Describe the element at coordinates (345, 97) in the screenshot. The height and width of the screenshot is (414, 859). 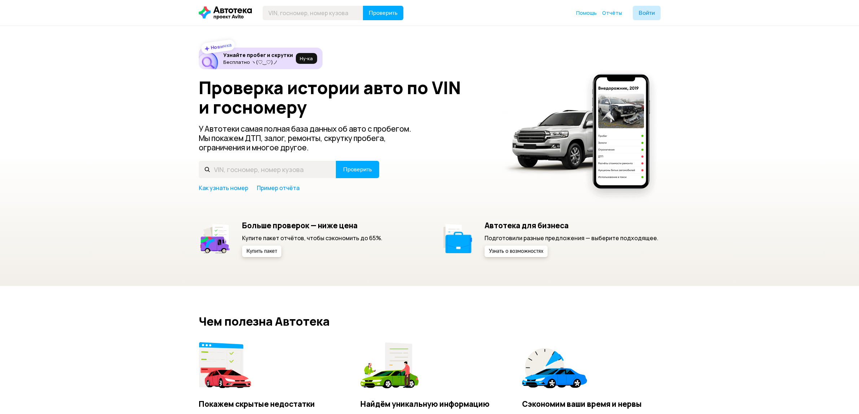
I see `h1: Проверка истории авто по VIN и госномеру` at that location.